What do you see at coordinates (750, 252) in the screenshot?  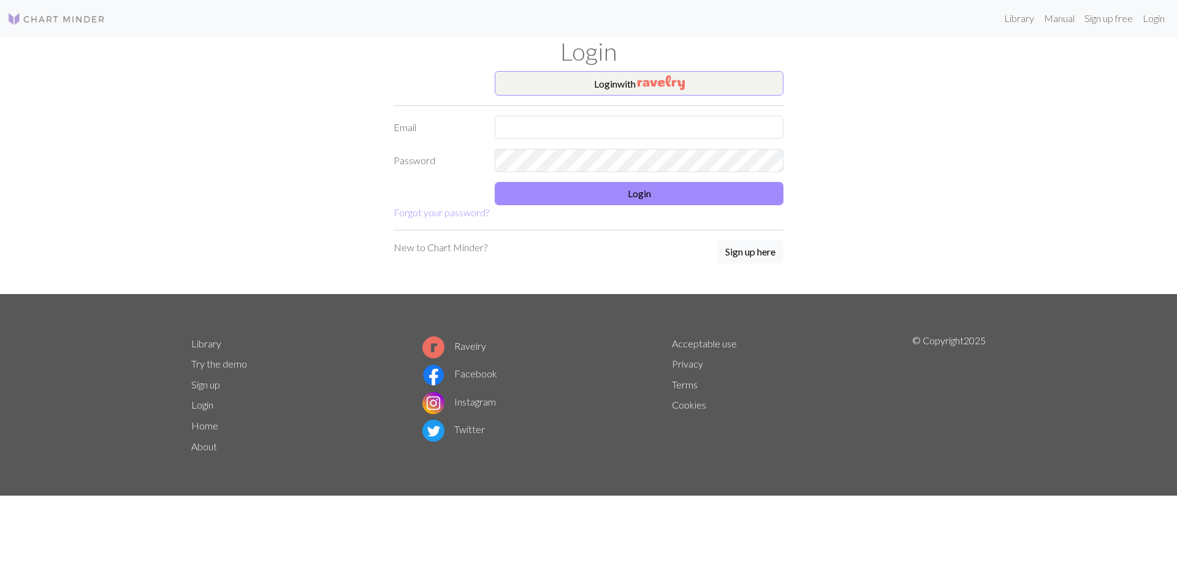 I see `button: Sign up here` at bounding box center [750, 252].